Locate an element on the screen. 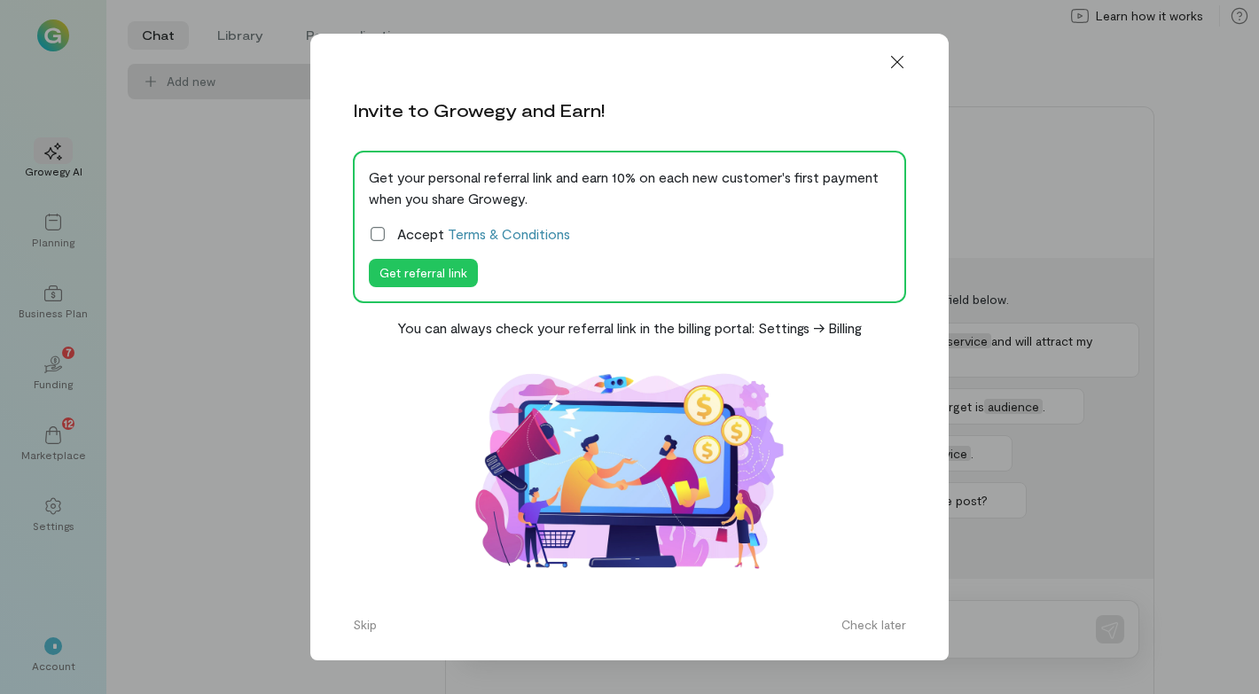  button: Check later is located at coordinates (873, 625).